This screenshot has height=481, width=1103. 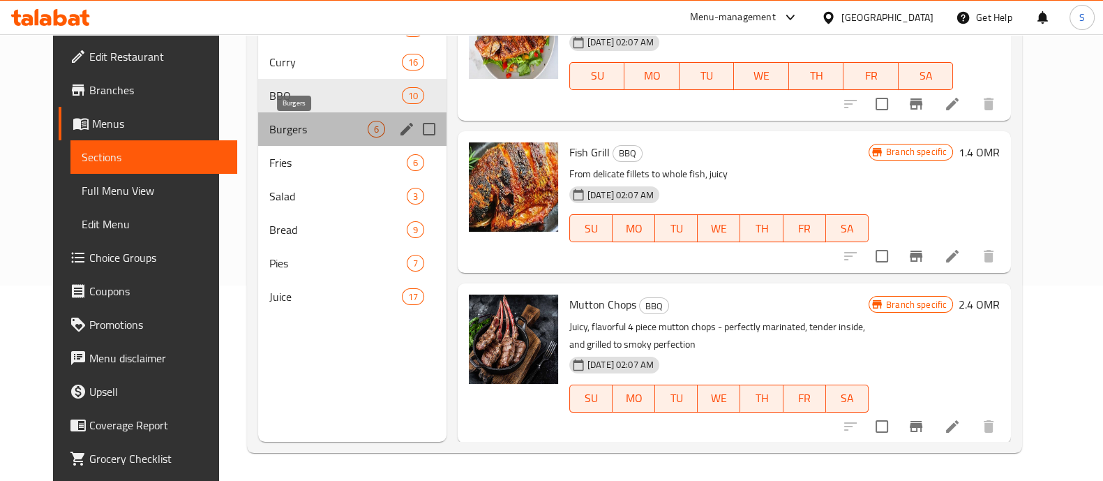 I want to click on button: edit, so click(x=407, y=129).